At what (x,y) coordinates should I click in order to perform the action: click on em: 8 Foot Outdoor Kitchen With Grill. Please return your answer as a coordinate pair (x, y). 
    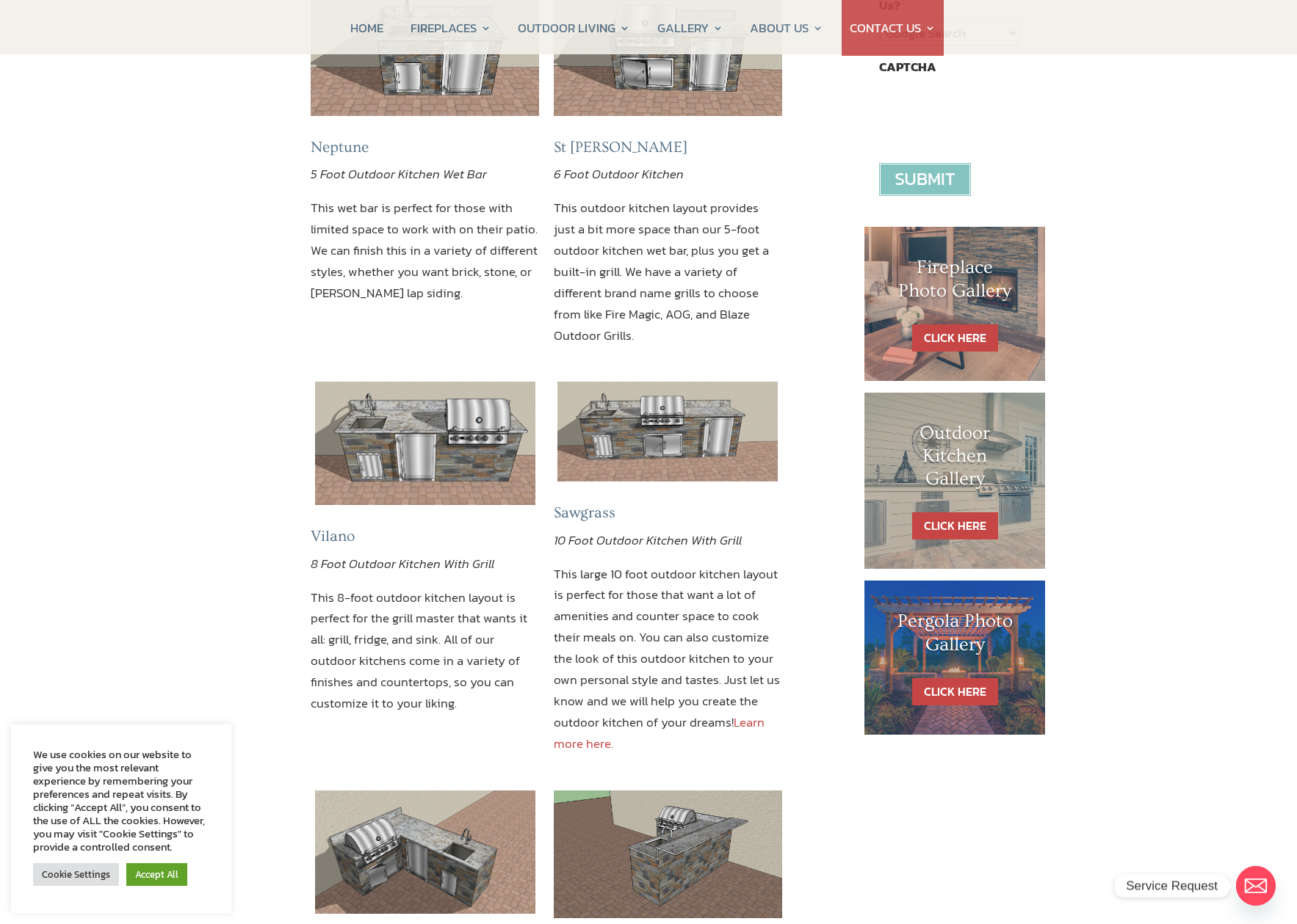
    Looking at the image, I should click on (403, 564).